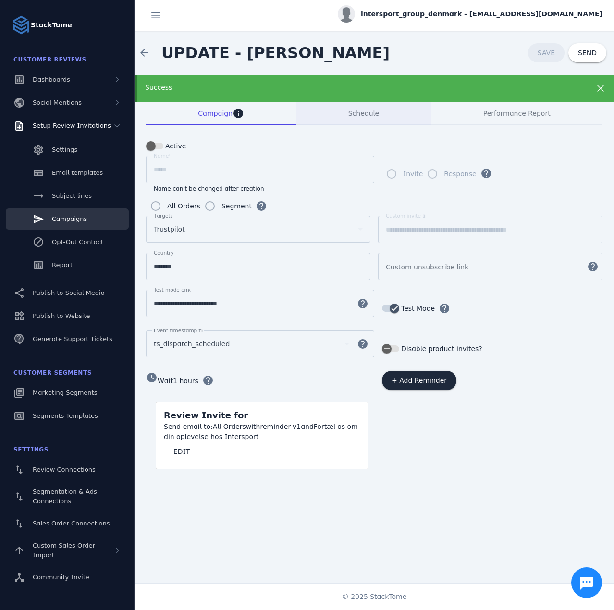 The width and height of the screenshot is (614, 610). I want to click on mat-icon: info, so click(238, 113).